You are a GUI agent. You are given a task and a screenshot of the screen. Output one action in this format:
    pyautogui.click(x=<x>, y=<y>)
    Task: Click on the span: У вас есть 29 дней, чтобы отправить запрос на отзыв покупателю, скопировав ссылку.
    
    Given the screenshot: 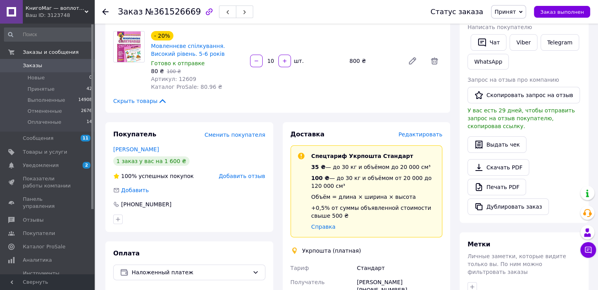 What is the action you would take?
    pyautogui.click(x=521, y=118)
    